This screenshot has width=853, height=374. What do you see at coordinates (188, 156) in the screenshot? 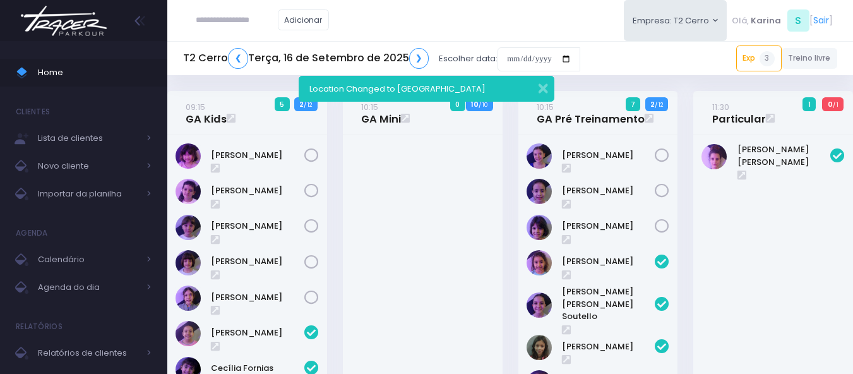
I see `img: Chiara Real Oshima Hirata` at bounding box center [188, 156].